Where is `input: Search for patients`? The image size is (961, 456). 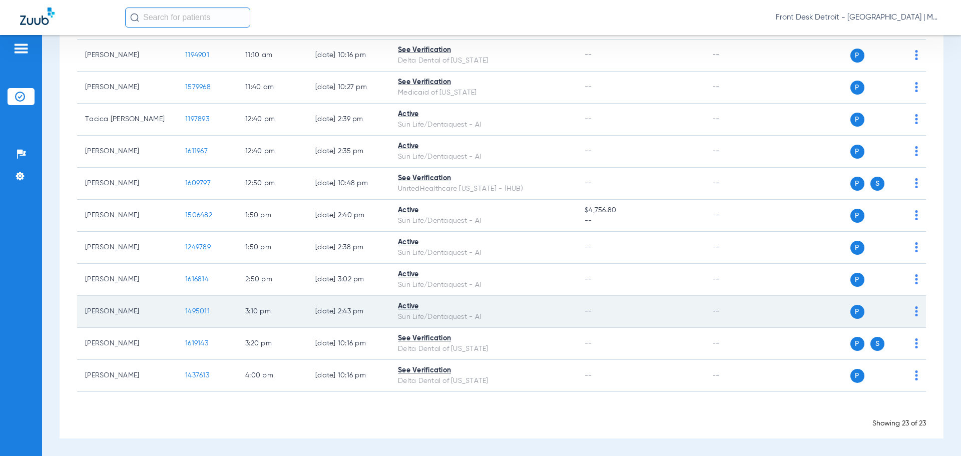 input: Search for patients is located at coordinates (188, 18).